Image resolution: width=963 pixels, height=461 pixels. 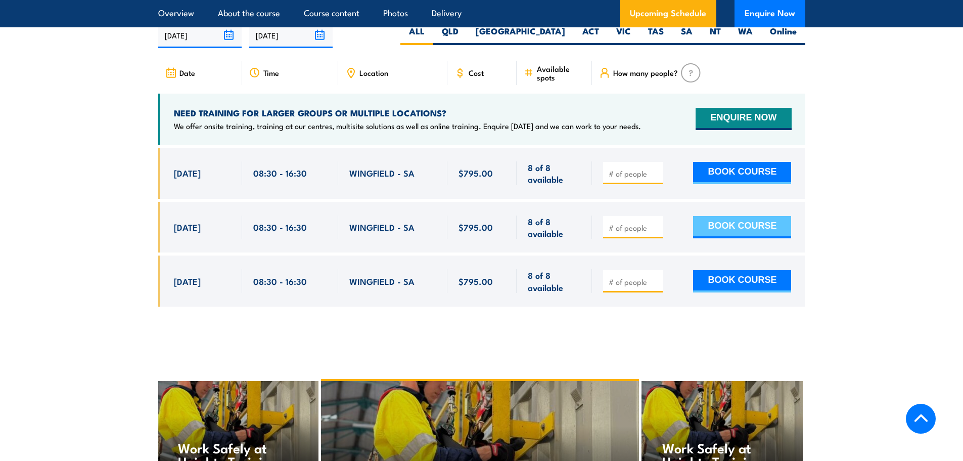 I want to click on span: Cost, so click(x=476, y=72).